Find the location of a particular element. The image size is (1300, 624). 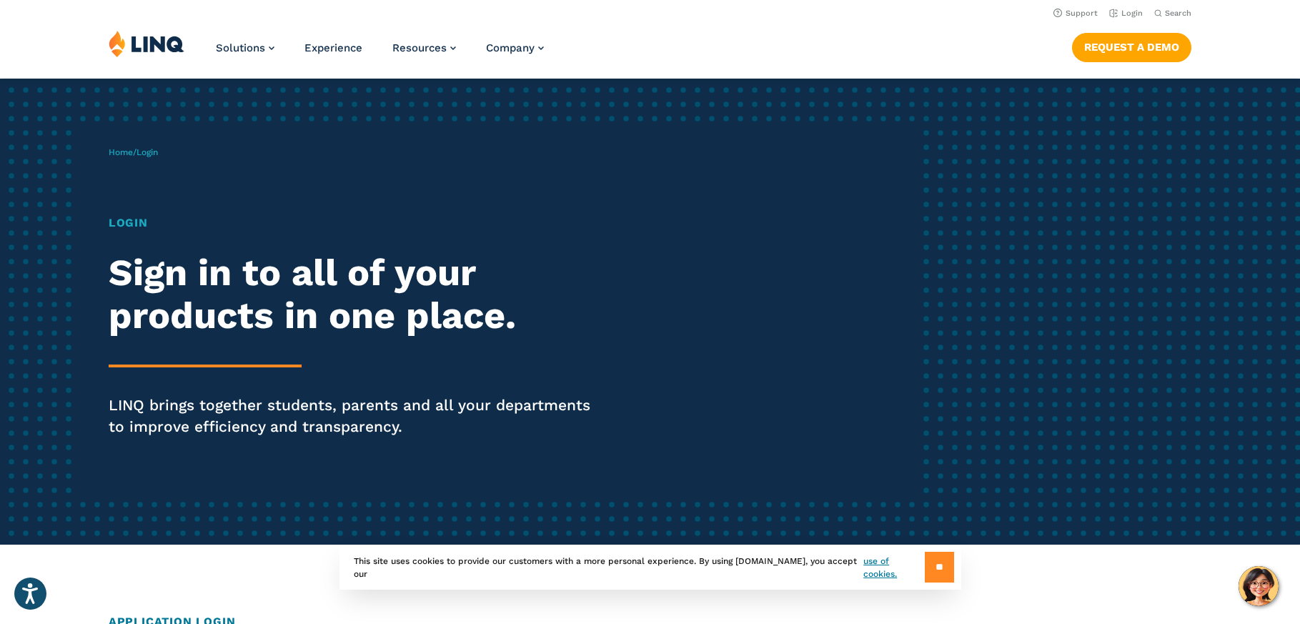

div: This site uses cookies to provide our customers with a more personal experience. By using [DOMAIN... is located at coordinates (650, 567).